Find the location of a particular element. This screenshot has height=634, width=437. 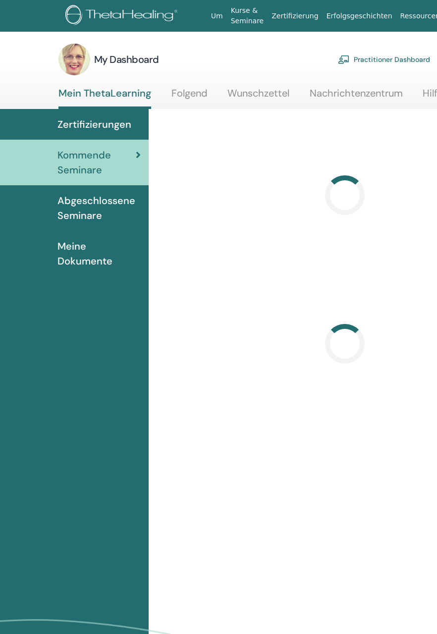

a: Folgend is located at coordinates (189, 97).